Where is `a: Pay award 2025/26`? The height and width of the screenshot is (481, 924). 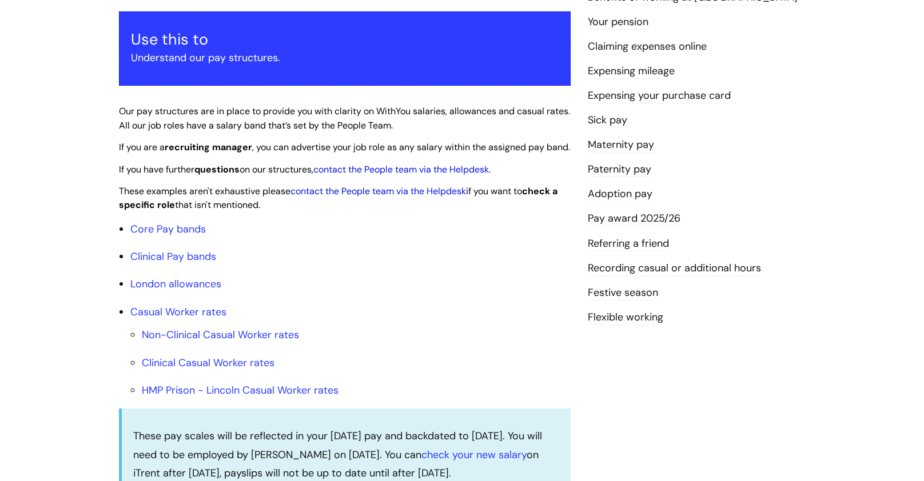 a: Pay award 2025/26 is located at coordinates (634, 219).